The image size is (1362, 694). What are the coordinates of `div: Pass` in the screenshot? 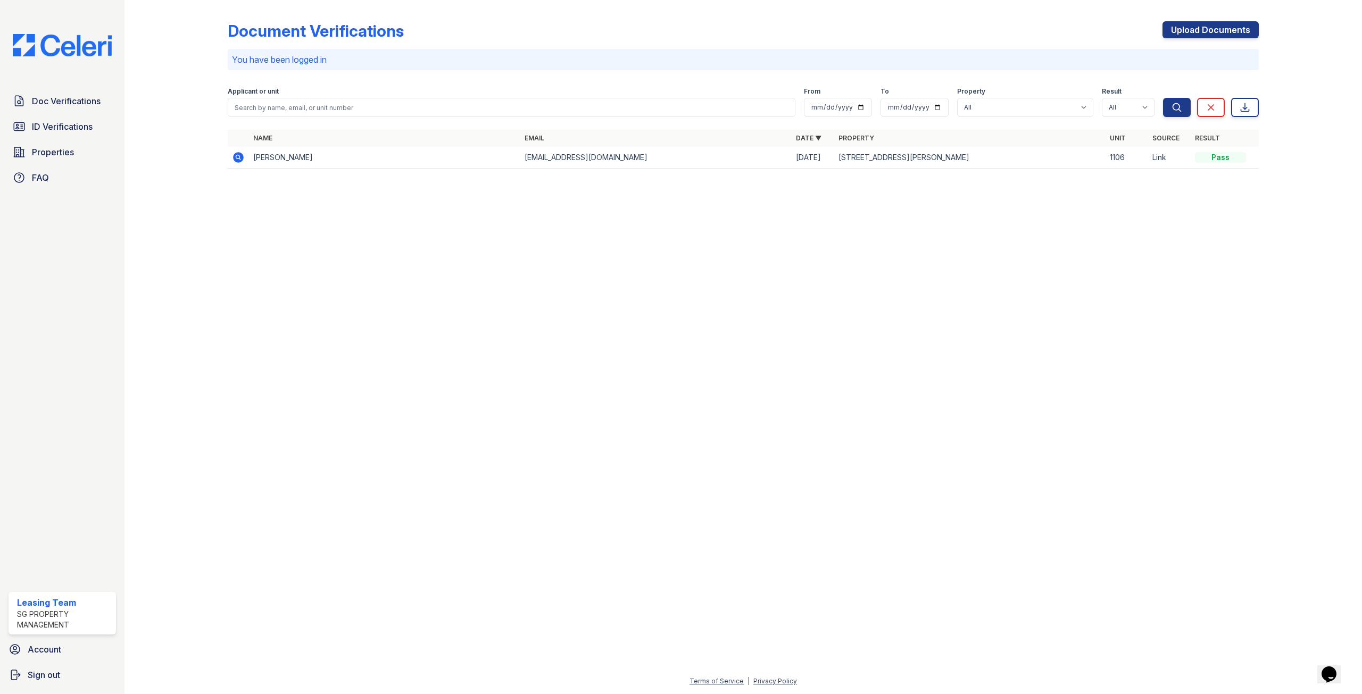 It's located at (1221, 158).